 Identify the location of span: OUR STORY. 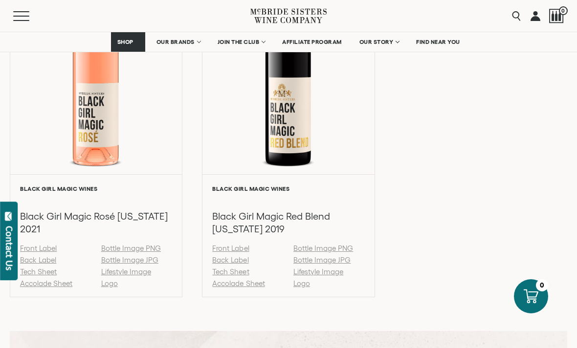
(376, 42).